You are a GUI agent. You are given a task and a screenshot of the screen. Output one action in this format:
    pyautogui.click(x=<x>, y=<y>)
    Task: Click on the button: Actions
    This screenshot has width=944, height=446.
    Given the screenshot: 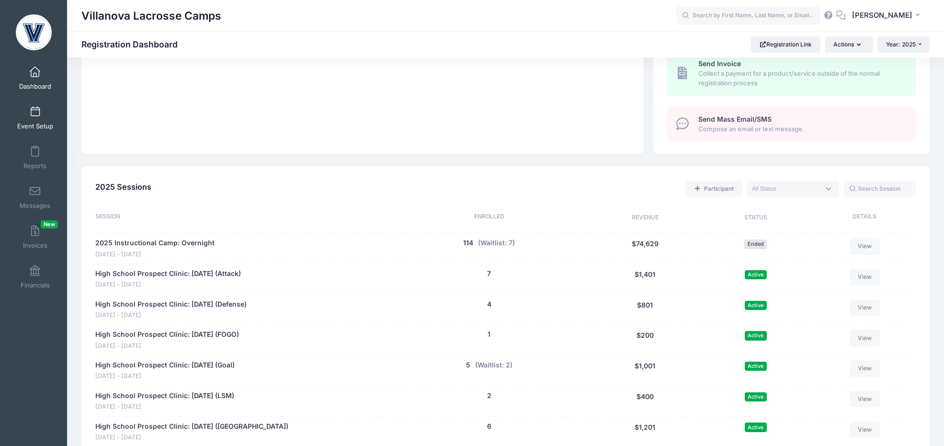 What is the action you would take?
    pyautogui.click(x=848, y=45)
    